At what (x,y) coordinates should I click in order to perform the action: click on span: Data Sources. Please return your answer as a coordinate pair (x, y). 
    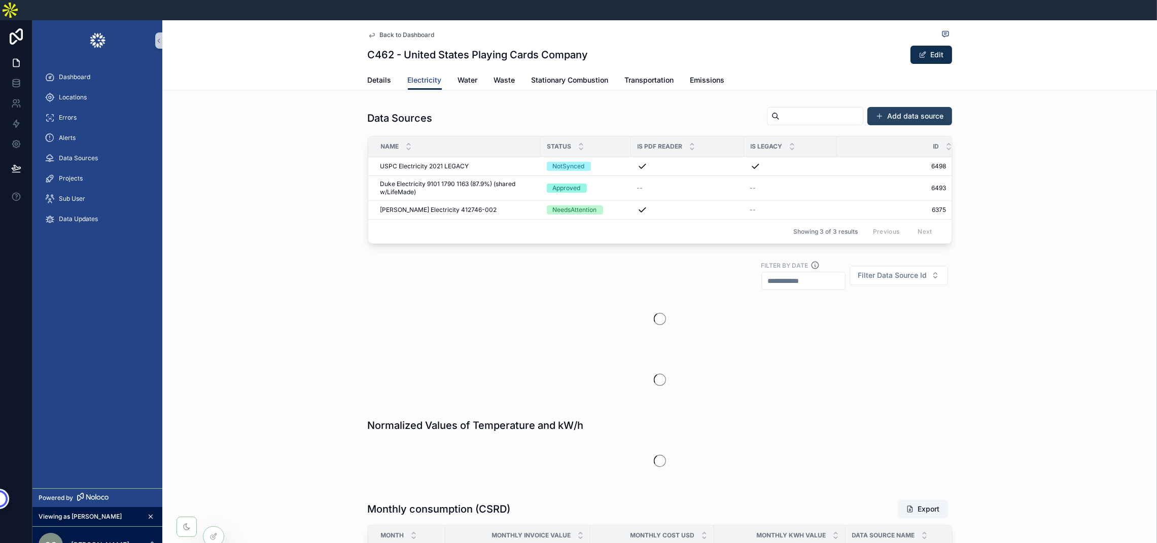
    Looking at the image, I should click on (78, 158).